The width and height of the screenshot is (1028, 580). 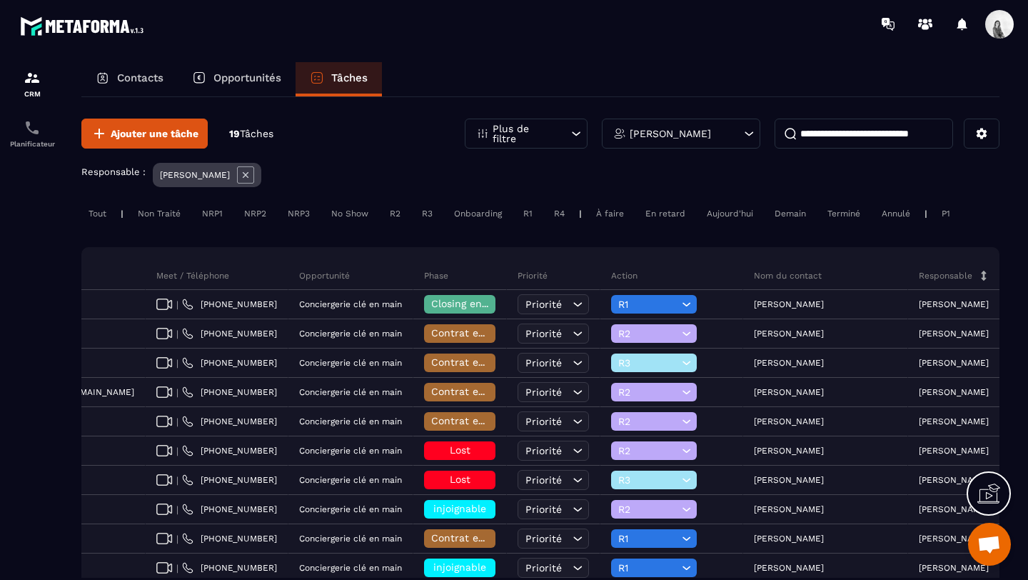 What do you see at coordinates (624, 276) in the screenshot?
I see `p: Action` at bounding box center [624, 276].